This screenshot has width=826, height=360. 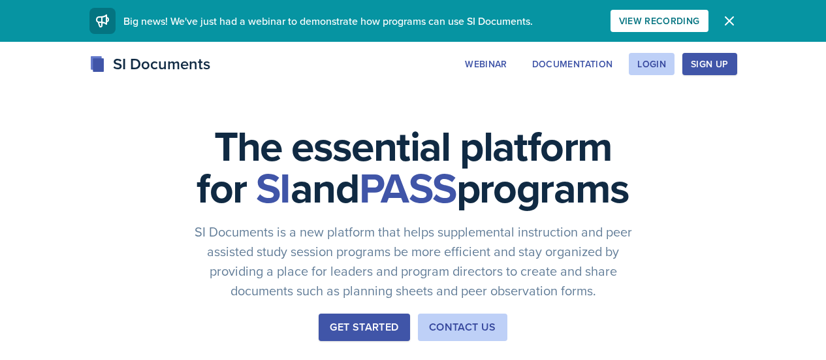 What do you see at coordinates (486, 64) in the screenshot?
I see `button: Webinar` at bounding box center [486, 64].